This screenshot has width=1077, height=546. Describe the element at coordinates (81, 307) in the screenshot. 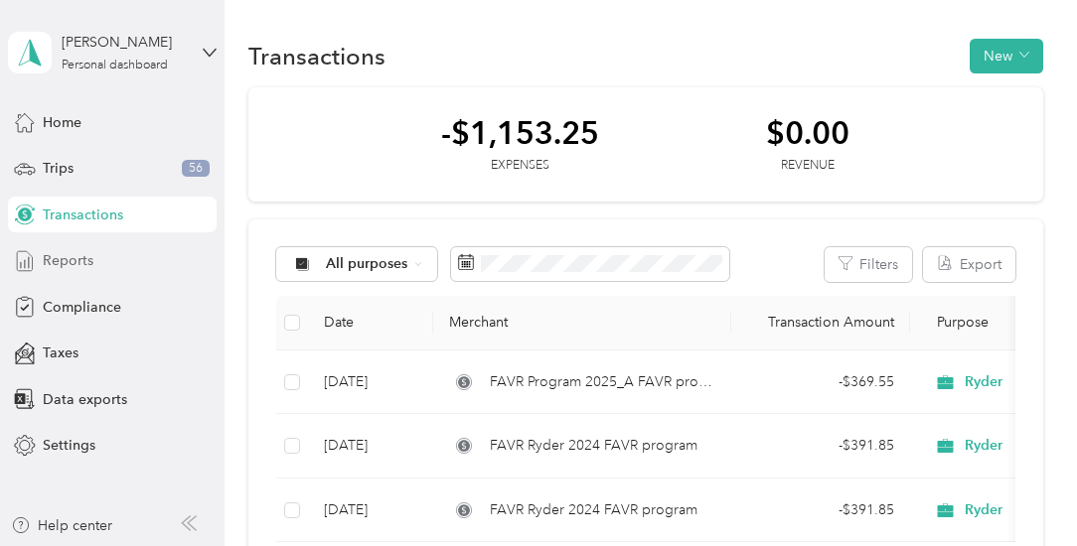

I see `span: Compliance` at that location.